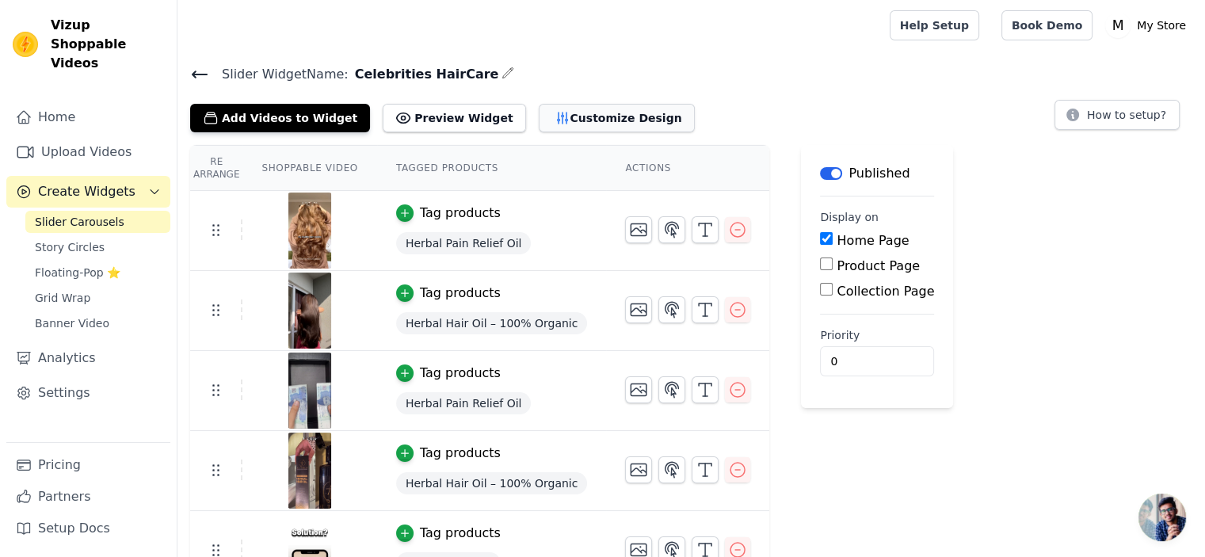 The width and height of the screenshot is (1205, 557). What do you see at coordinates (107, 44) in the screenshot?
I see `span: Vizup Shoppable Videos` at bounding box center [107, 44].